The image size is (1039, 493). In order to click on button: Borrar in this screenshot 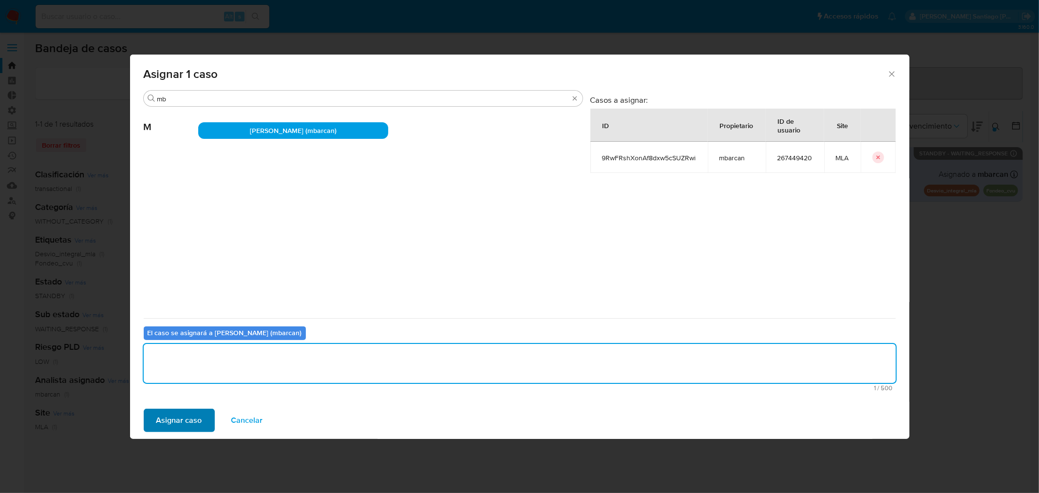, I will do `click(575, 98)`.